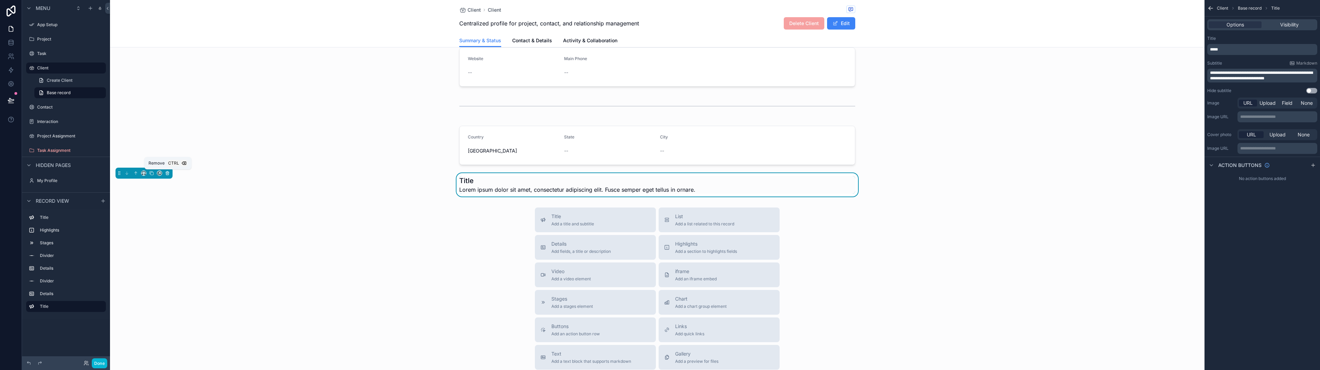 The image size is (1320, 370). Describe the element at coordinates (581, 252) in the screenshot. I see `span: Add fields, a title or description` at that location.